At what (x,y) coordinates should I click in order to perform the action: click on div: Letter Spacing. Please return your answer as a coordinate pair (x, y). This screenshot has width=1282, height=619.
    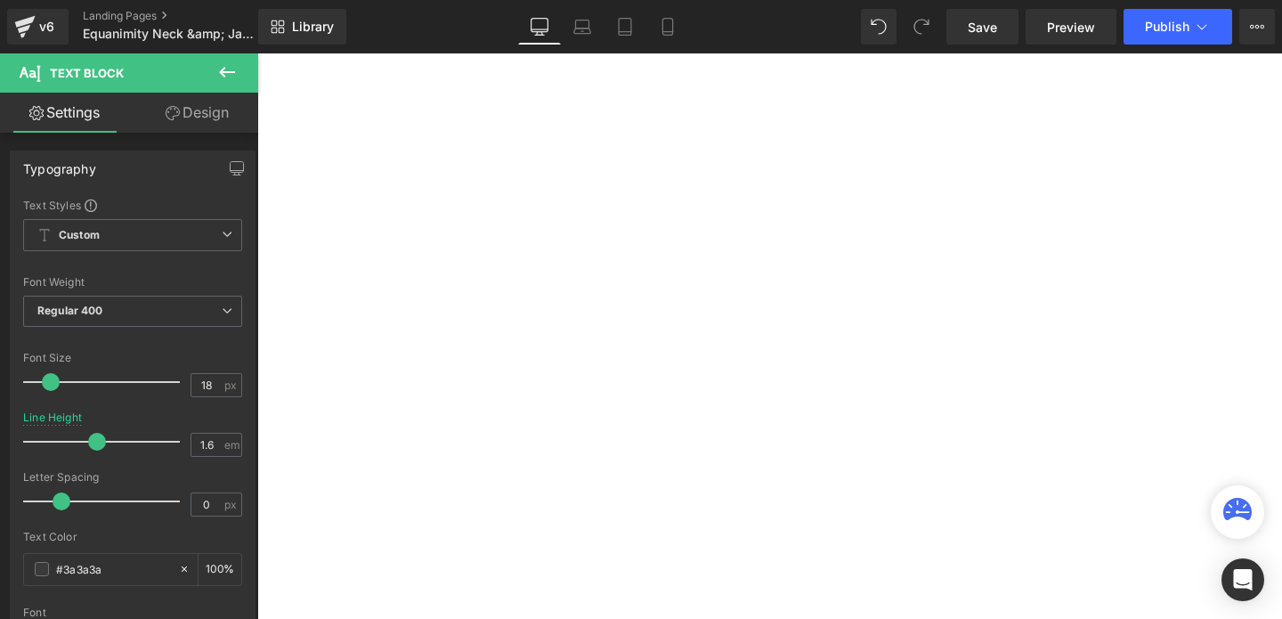
    Looking at the image, I should click on (133, 477).